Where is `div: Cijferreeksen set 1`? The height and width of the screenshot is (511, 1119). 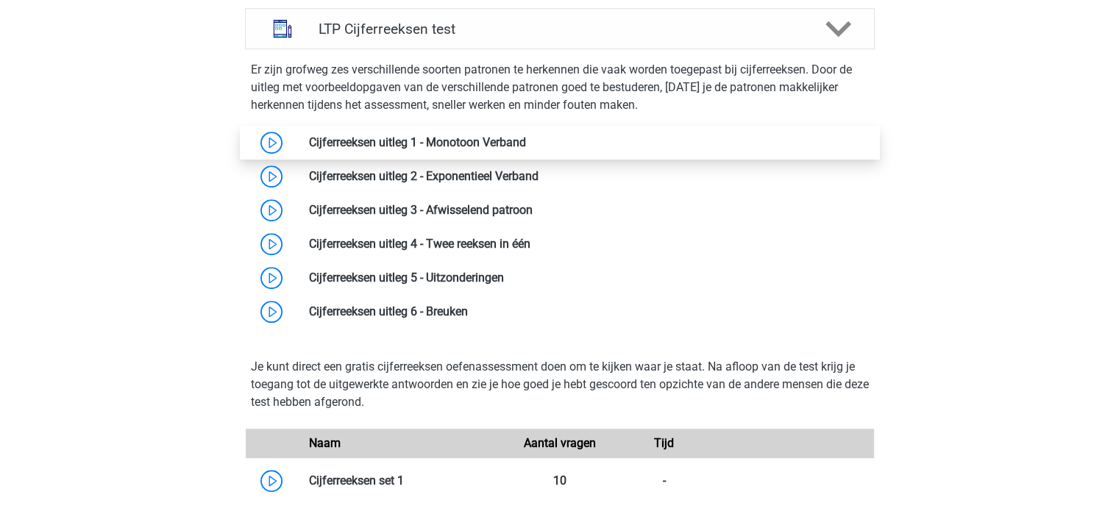 div: Cijferreeksen set 1 is located at coordinates (402, 481).